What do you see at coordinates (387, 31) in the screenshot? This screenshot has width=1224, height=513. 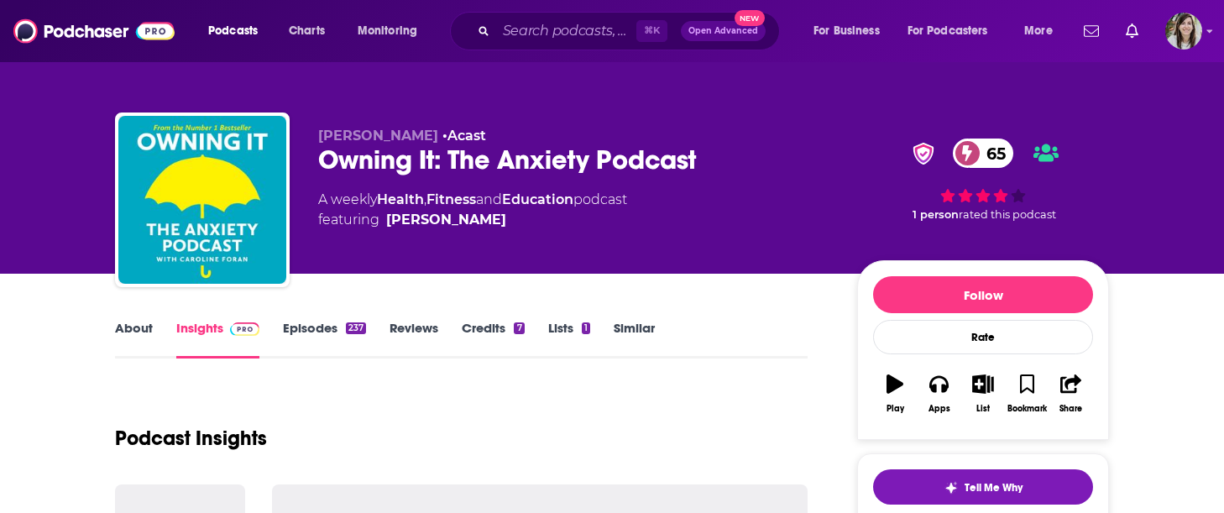 I see `span: Monitoring` at bounding box center [387, 31].